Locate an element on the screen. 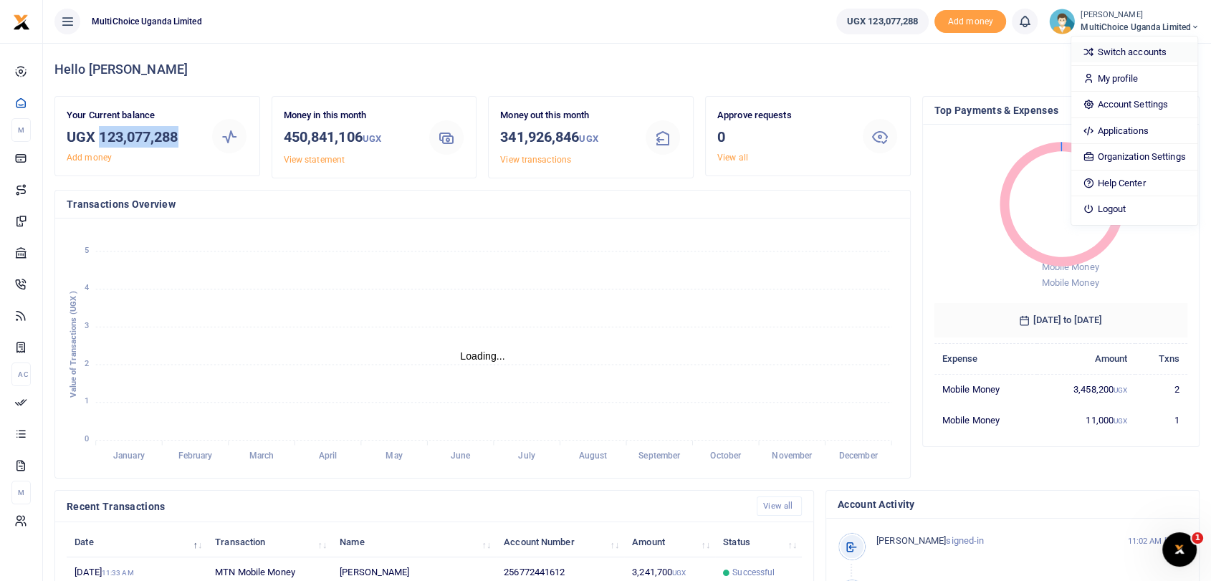  a: logo-small logo-large logo-large is located at coordinates (22, 21).